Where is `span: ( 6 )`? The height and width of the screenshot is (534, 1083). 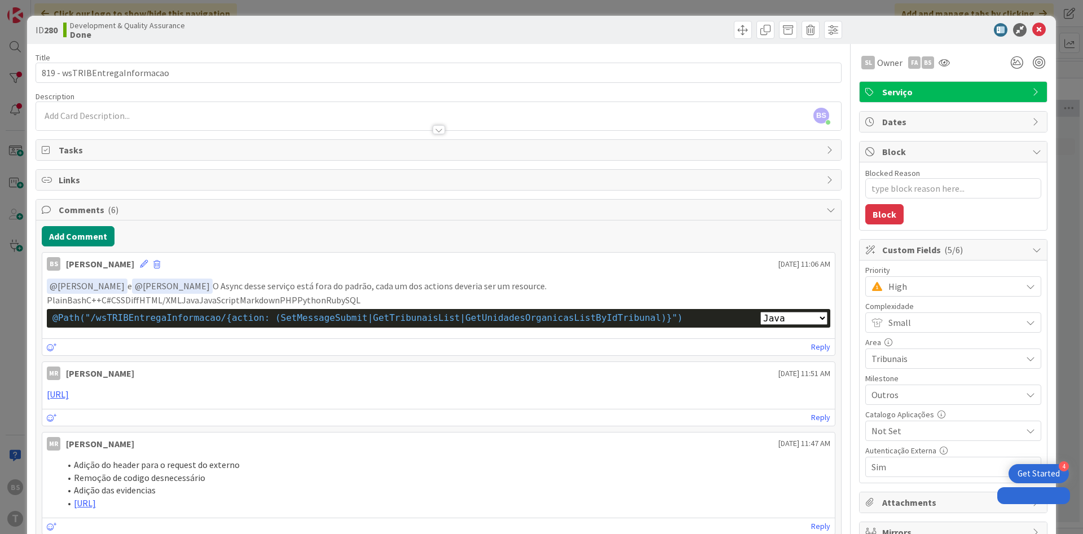
span: ( 6 ) is located at coordinates (113, 210).